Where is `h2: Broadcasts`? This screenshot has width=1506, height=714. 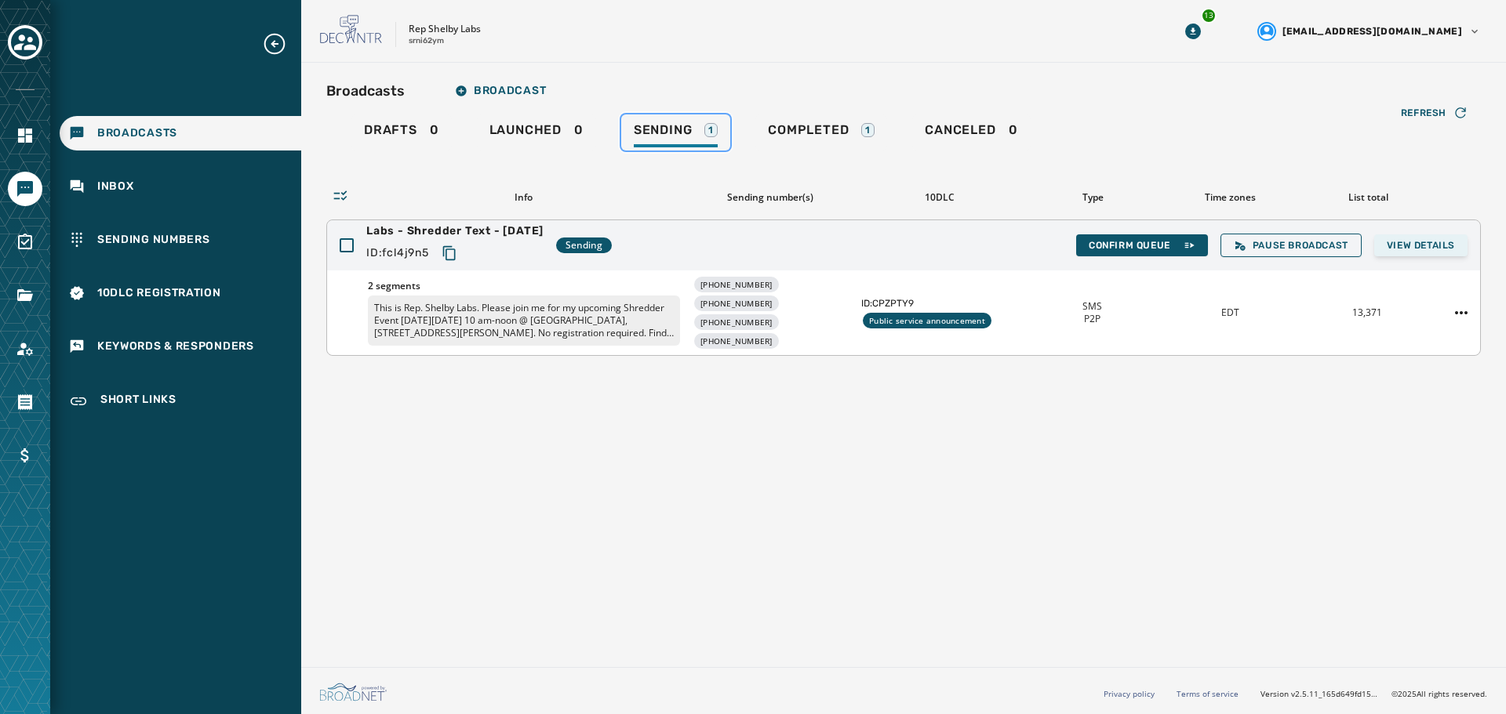 h2: Broadcasts is located at coordinates (365, 91).